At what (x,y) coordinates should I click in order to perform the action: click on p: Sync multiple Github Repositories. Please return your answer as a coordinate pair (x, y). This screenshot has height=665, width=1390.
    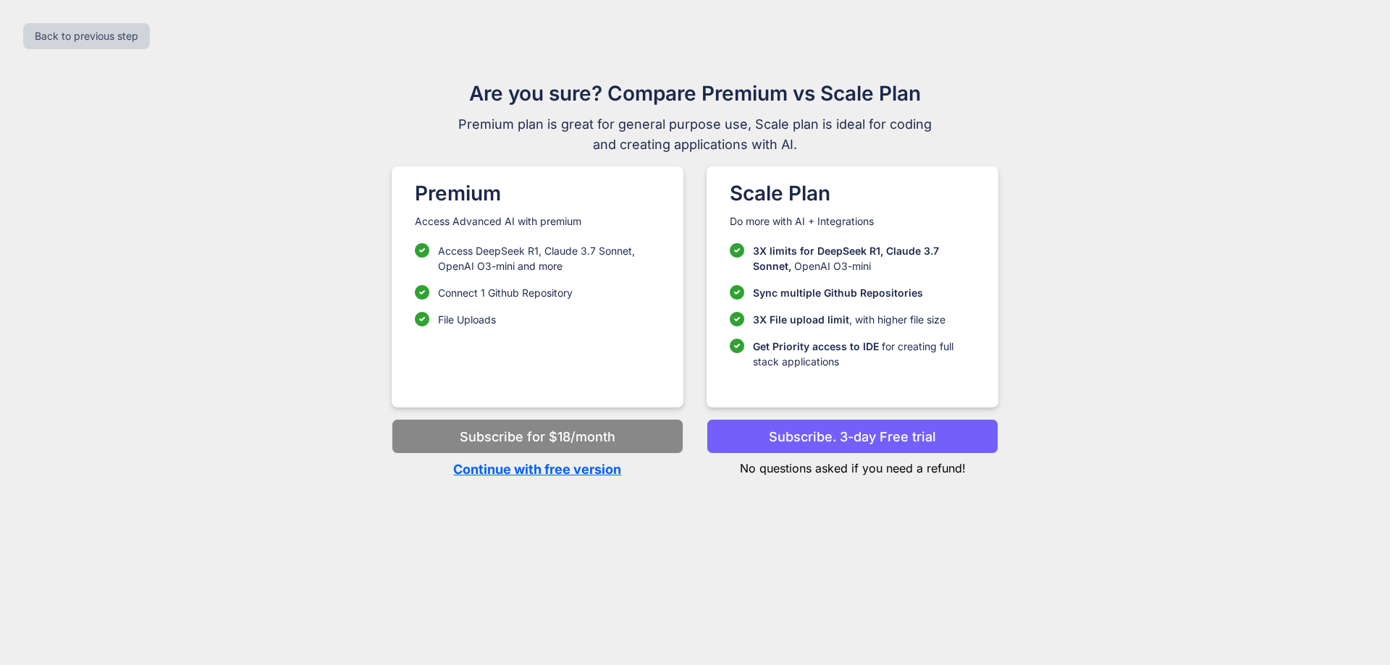
    Looking at the image, I should click on (838, 293).